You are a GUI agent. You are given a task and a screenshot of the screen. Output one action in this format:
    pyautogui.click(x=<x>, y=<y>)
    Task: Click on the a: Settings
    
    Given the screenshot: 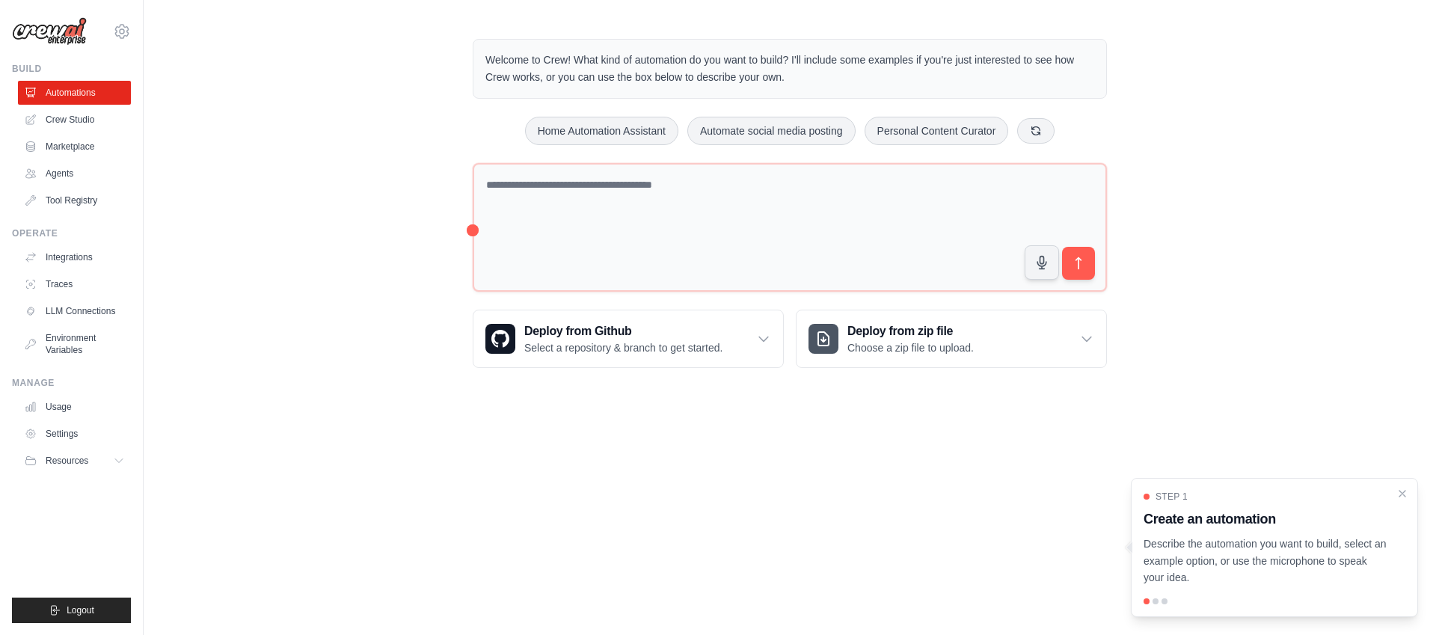 What is the action you would take?
    pyautogui.click(x=74, y=434)
    